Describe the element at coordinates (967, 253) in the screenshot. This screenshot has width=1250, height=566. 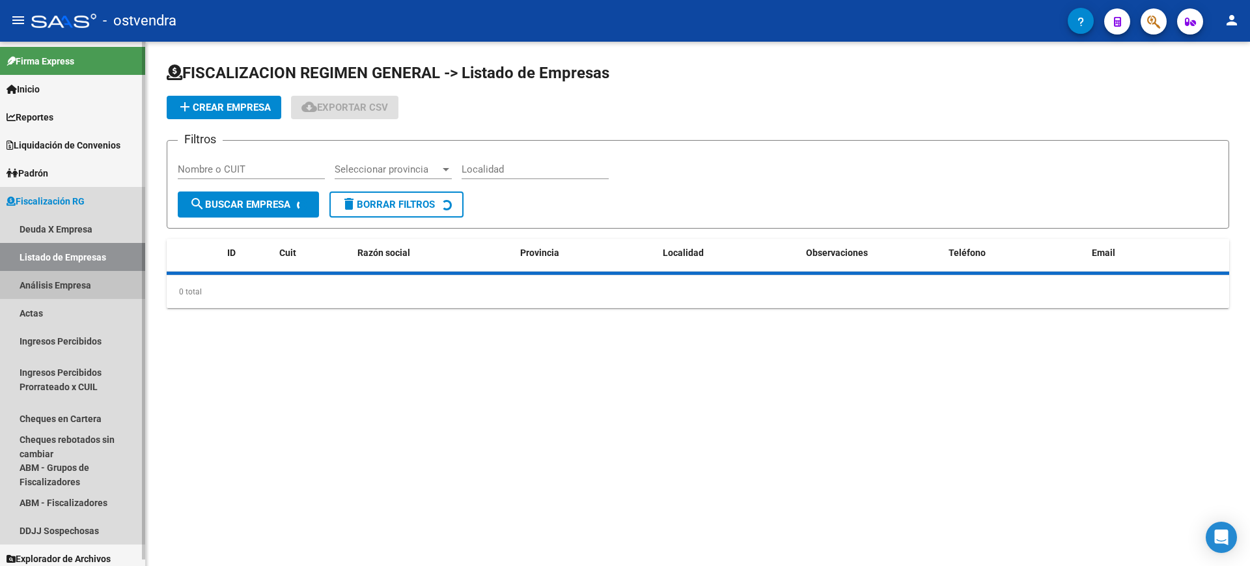
I see `span: Teléfono` at that location.